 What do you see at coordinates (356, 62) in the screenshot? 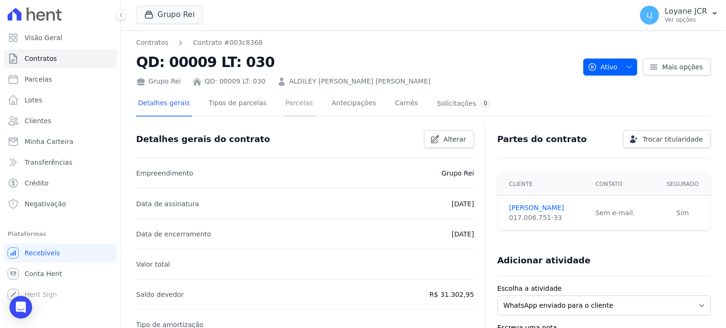
I see `h2: QD: 00009 LT: 030` at bounding box center [356, 62].